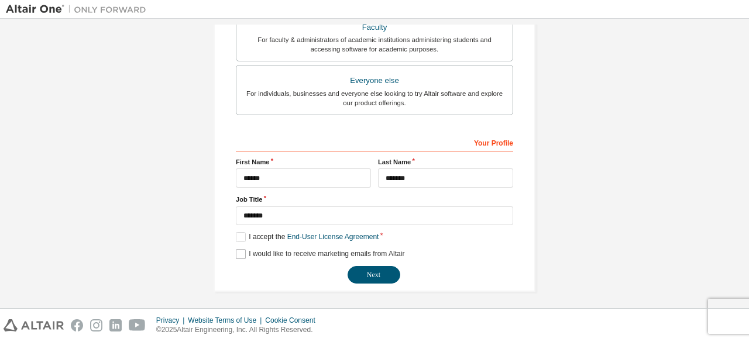  What do you see at coordinates (320, 254) in the screenshot?
I see `label: I would like to receive marketing emails from Altair` at bounding box center [320, 254].